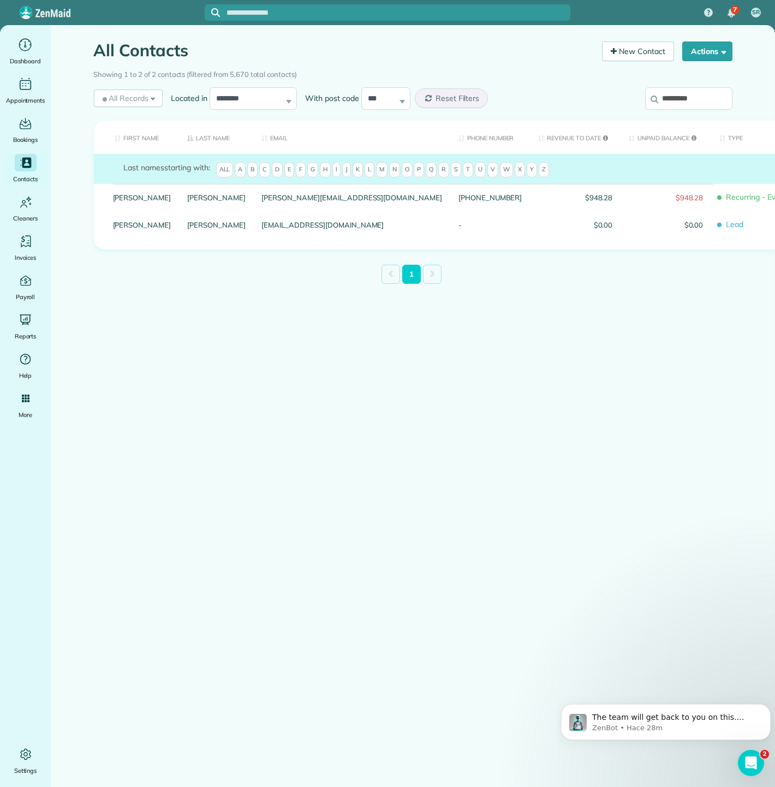  I want to click on span: 2, so click(764, 754).